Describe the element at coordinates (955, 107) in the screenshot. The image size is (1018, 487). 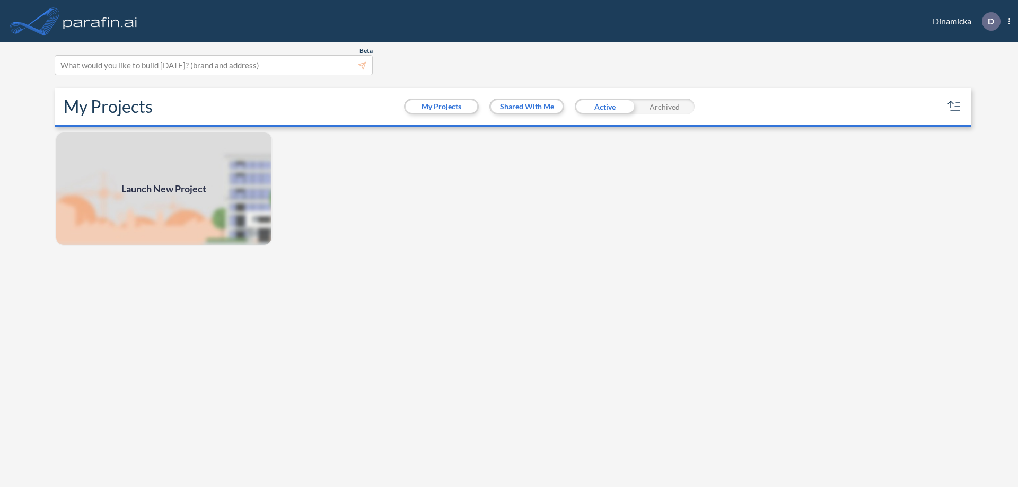
I see `button: sort` at that location.